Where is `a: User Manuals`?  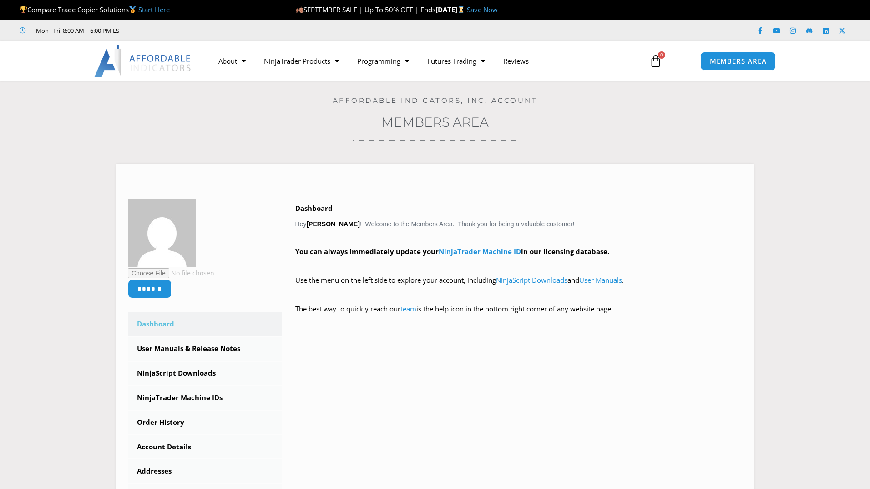 a: User Manuals is located at coordinates (601, 280).